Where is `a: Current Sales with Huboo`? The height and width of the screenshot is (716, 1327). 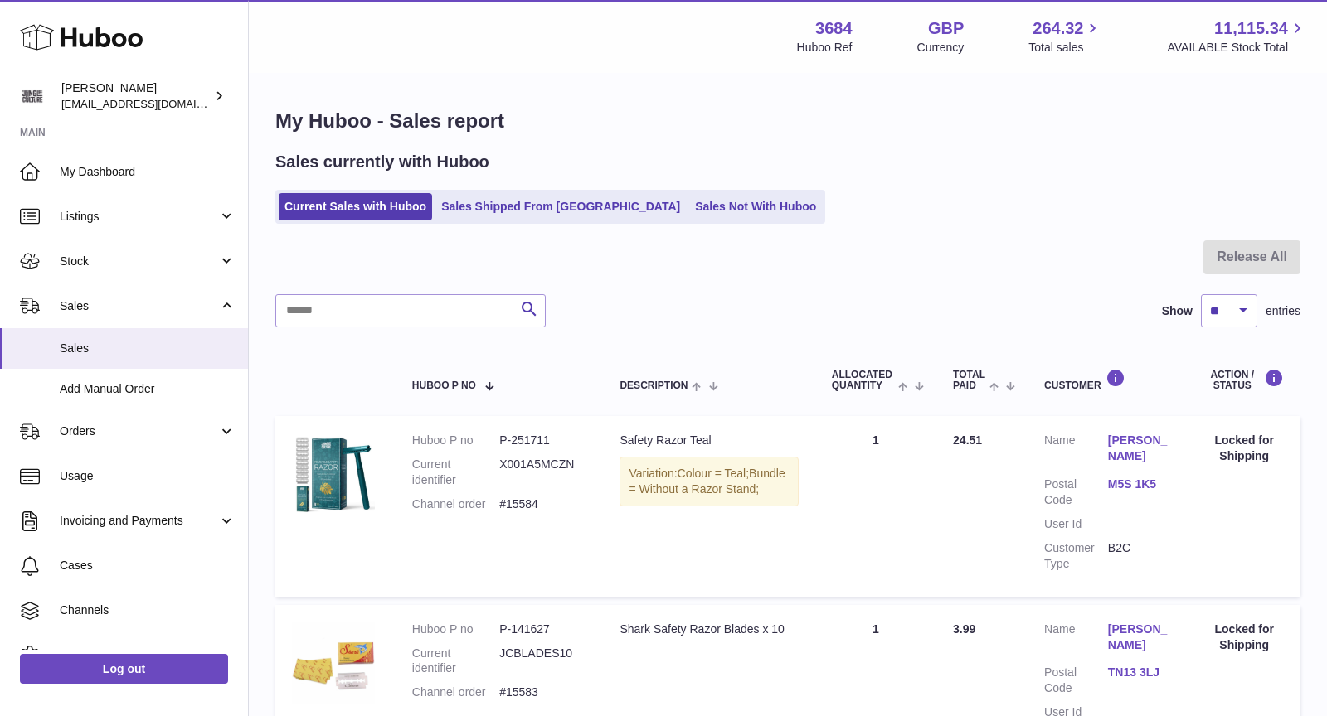
a: Current Sales with Huboo is located at coordinates (355, 206).